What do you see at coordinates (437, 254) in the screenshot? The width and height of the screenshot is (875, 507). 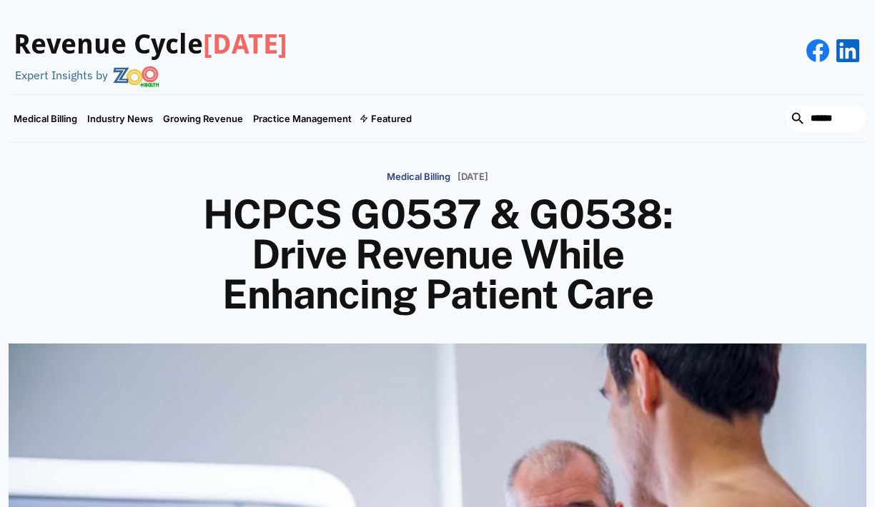 I see `h1: HCPCS G0537 & G0538: Drive Revenue While Enhancing Patient Care` at bounding box center [437, 254].